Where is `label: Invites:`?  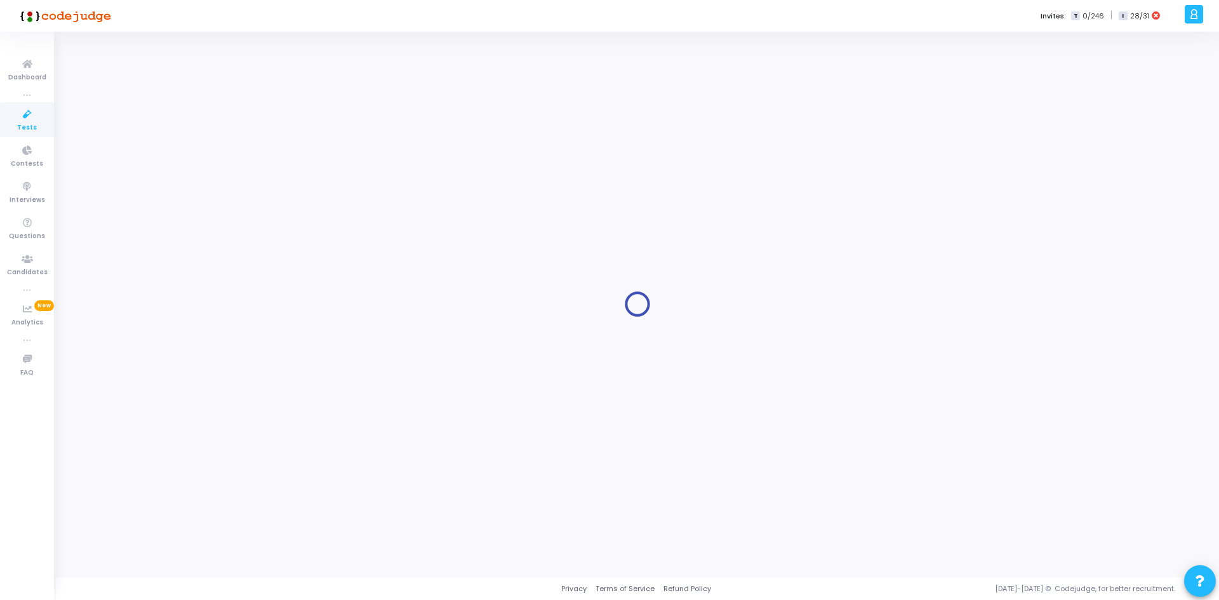 label: Invites: is located at coordinates (1053, 16).